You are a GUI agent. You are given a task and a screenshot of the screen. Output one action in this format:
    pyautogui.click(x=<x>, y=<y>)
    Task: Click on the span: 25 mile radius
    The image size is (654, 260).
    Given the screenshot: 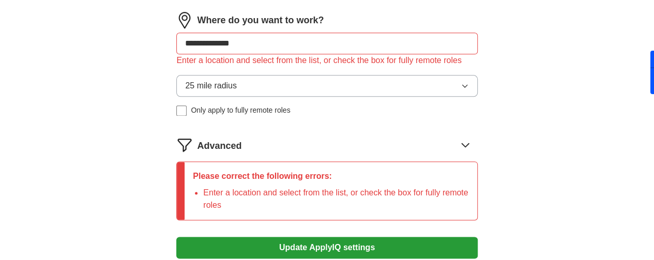 What is the action you would take?
    pyautogui.click(x=211, y=86)
    